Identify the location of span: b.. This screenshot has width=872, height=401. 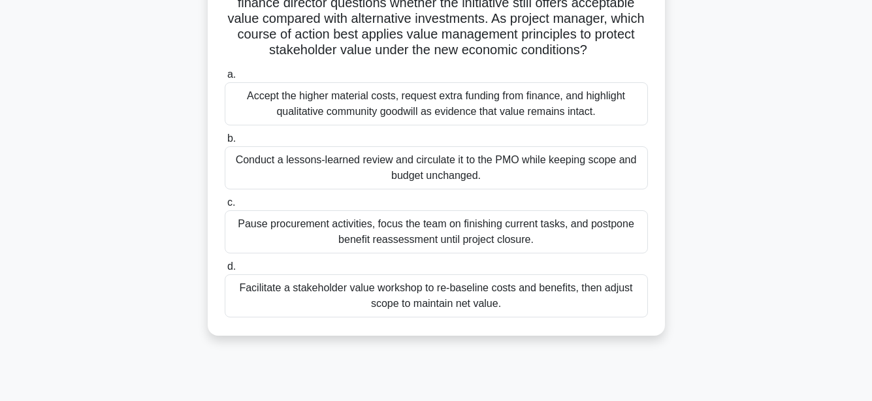
(231, 138).